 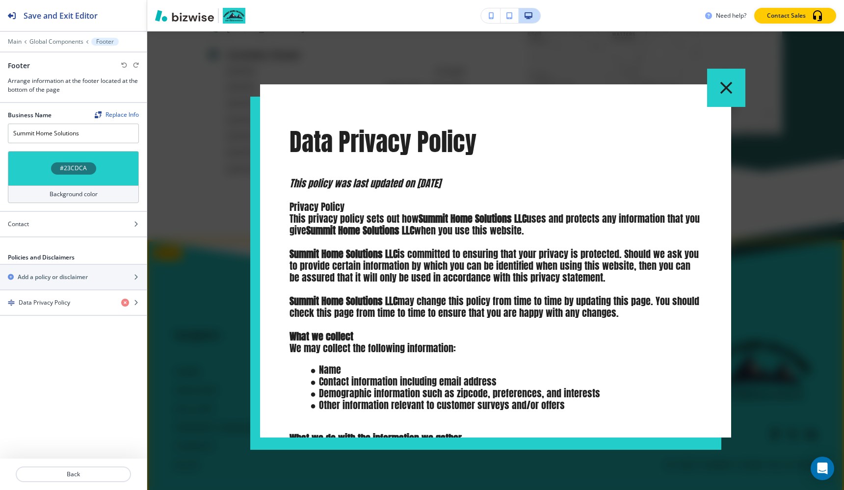 What do you see at coordinates (73, 85) in the screenshot?
I see `h3: Arrange information at the footer located at the bottom of the page` at bounding box center [73, 85].